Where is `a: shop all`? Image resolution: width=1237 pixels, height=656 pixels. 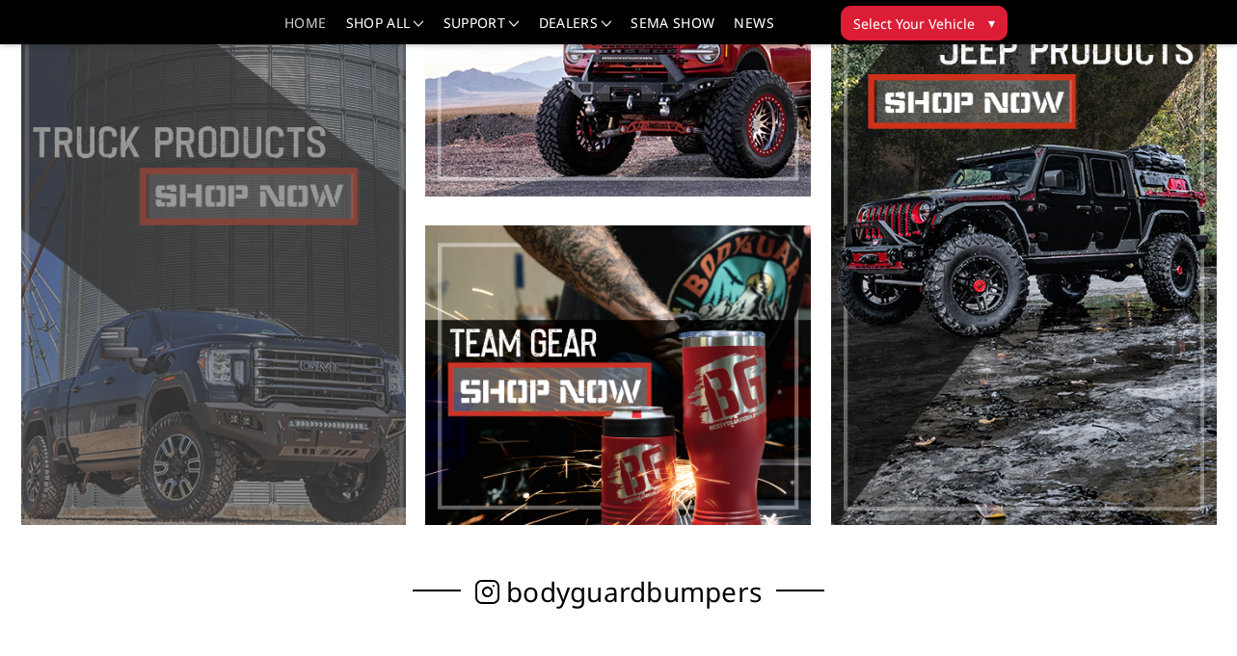 a: shop all is located at coordinates (385, 30).